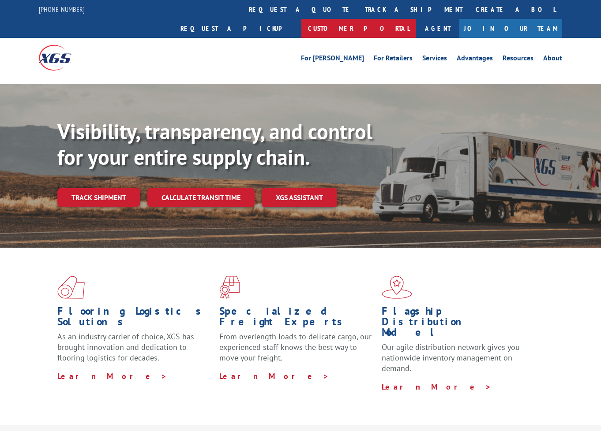 The image size is (601, 431). What do you see at coordinates (297, 319) in the screenshot?
I see `h1: Specialized Freight Experts` at bounding box center [297, 319].